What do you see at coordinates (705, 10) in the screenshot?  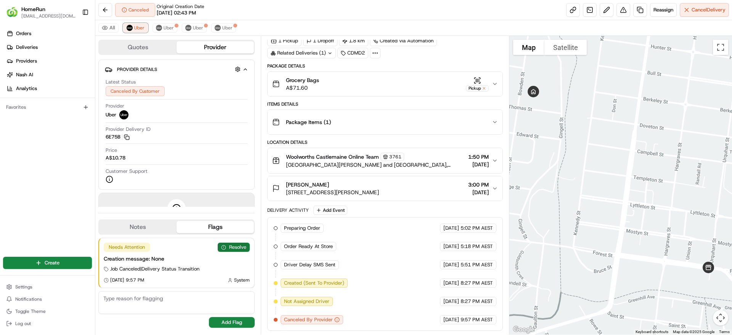 I see `button: CancelDelivery` at bounding box center [705, 10].